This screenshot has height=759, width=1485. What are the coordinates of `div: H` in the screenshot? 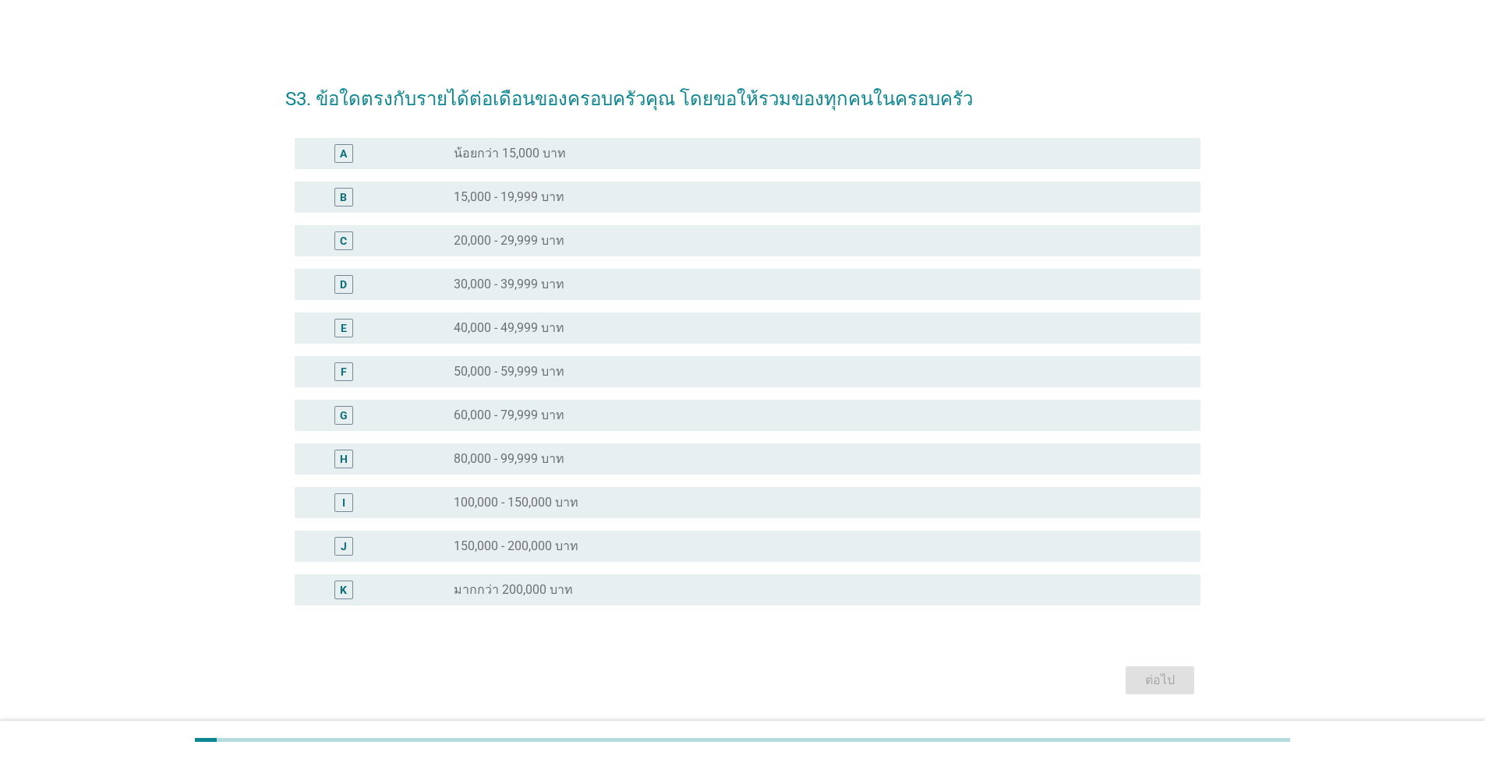 It's located at (344, 458).